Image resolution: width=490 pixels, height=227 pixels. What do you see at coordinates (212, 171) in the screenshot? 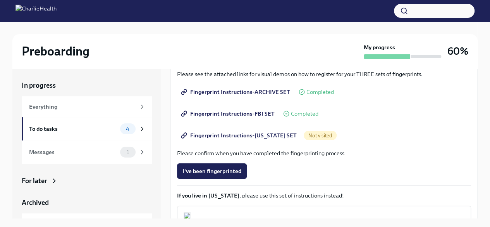
I see `span: I've been fingerprinted` at bounding box center [212, 171].